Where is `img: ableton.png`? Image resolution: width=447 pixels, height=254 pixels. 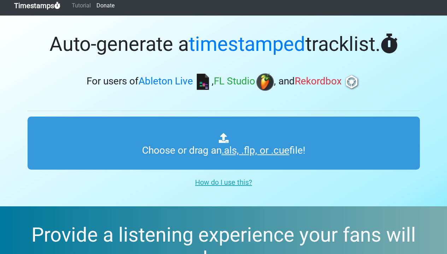
img: ableton.png is located at coordinates (203, 82).